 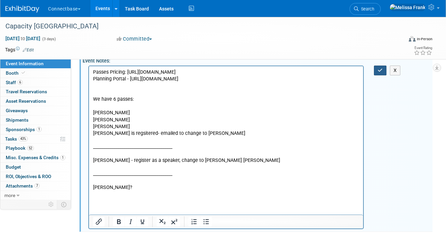 I want to click on a: Shipments, so click(x=36, y=120).